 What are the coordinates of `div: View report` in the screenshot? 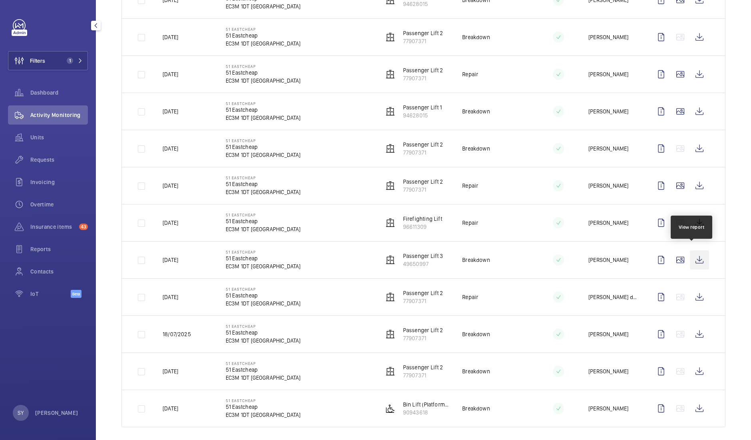 It's located at (692, 227).